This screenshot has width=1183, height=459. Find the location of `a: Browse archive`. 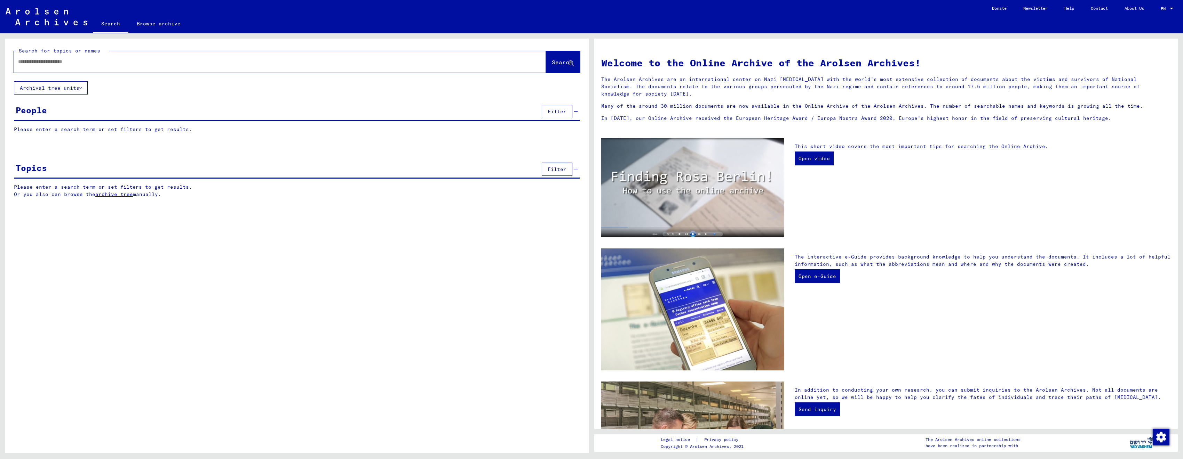

a: Browse archive is located at coordinates (159, 24).